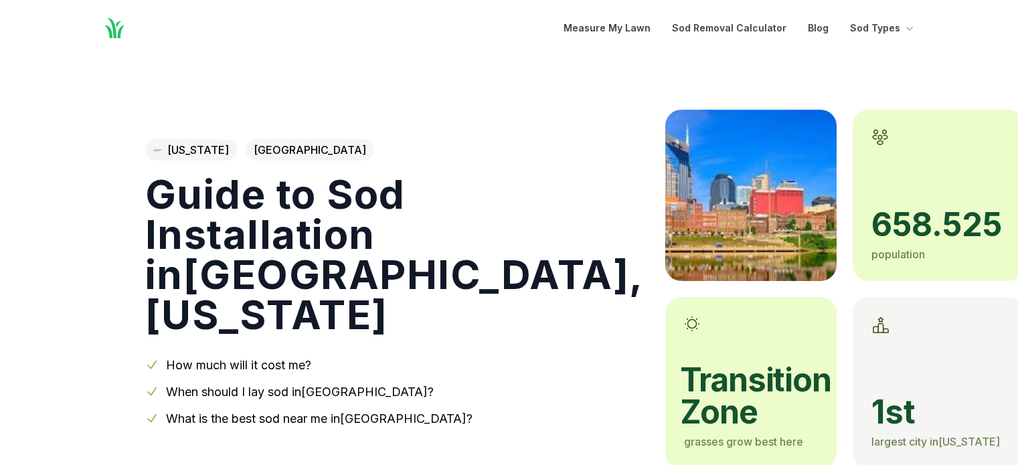  Describe the element at coordinates (729, 28) in the screenshot. I see `a: Sod Removal Calculator` at that location.